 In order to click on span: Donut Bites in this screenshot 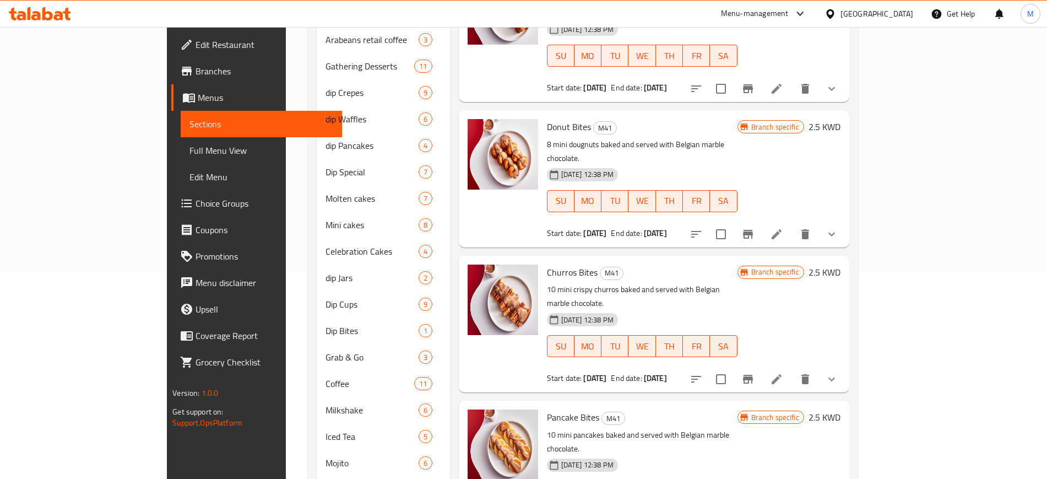, I will do `click(569, 127)`.